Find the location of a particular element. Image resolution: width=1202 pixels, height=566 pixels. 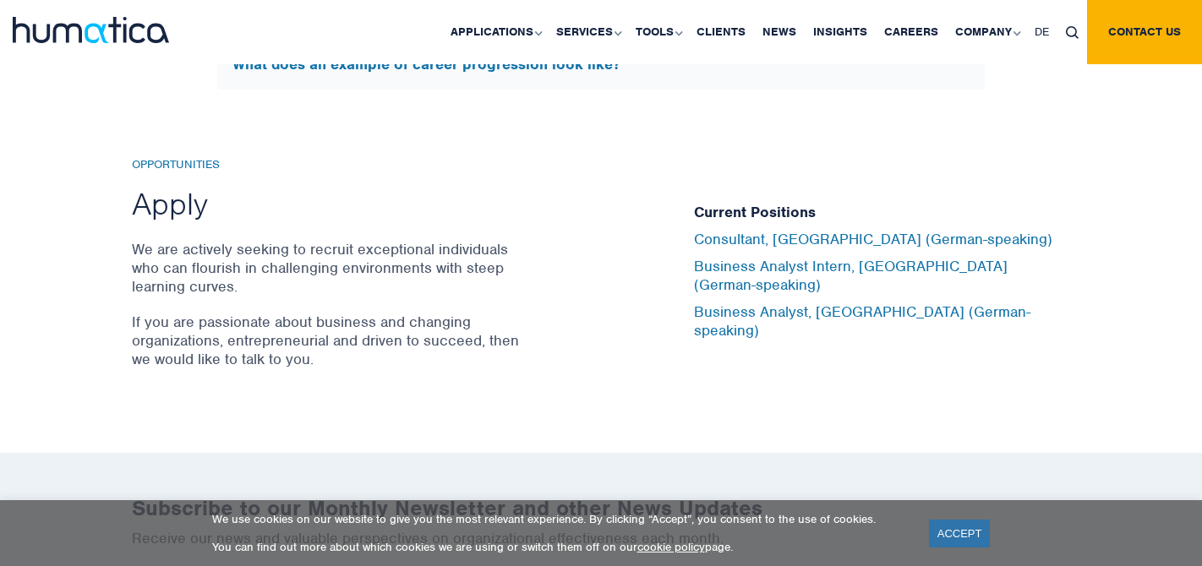

p: We use cookies on our website to give you the most relevant experience. By clicking “Accept”, you... is located at coordinates (559, 519).